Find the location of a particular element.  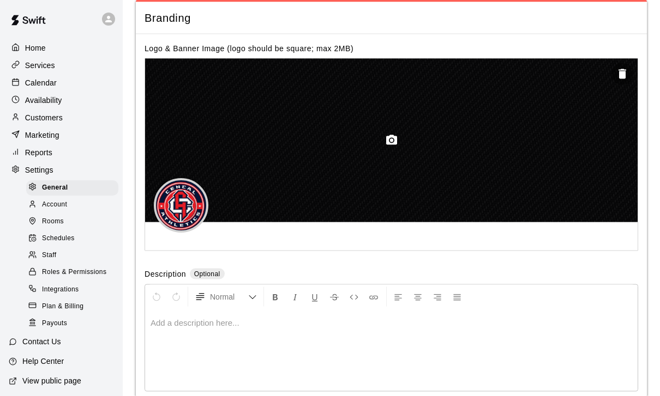

a: Rooms is located at coordinates (74, 222).